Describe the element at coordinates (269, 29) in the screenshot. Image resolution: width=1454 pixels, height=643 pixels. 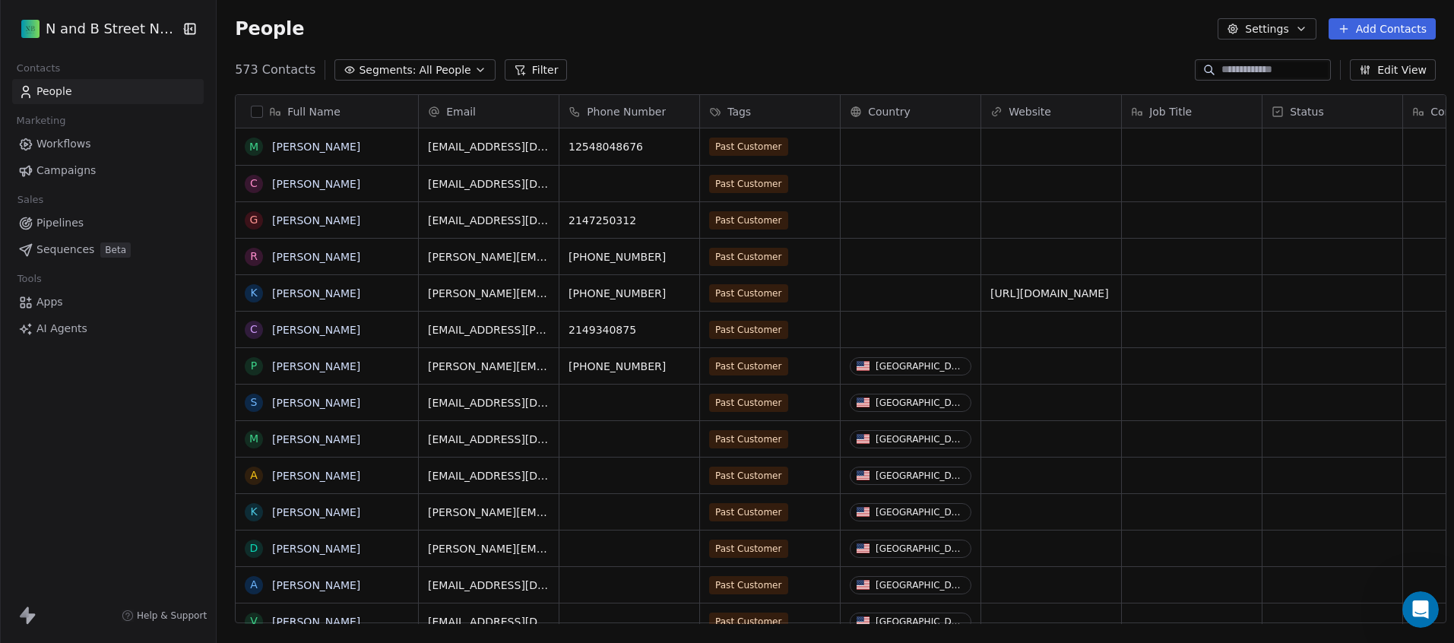
I see `span: People` at that location.